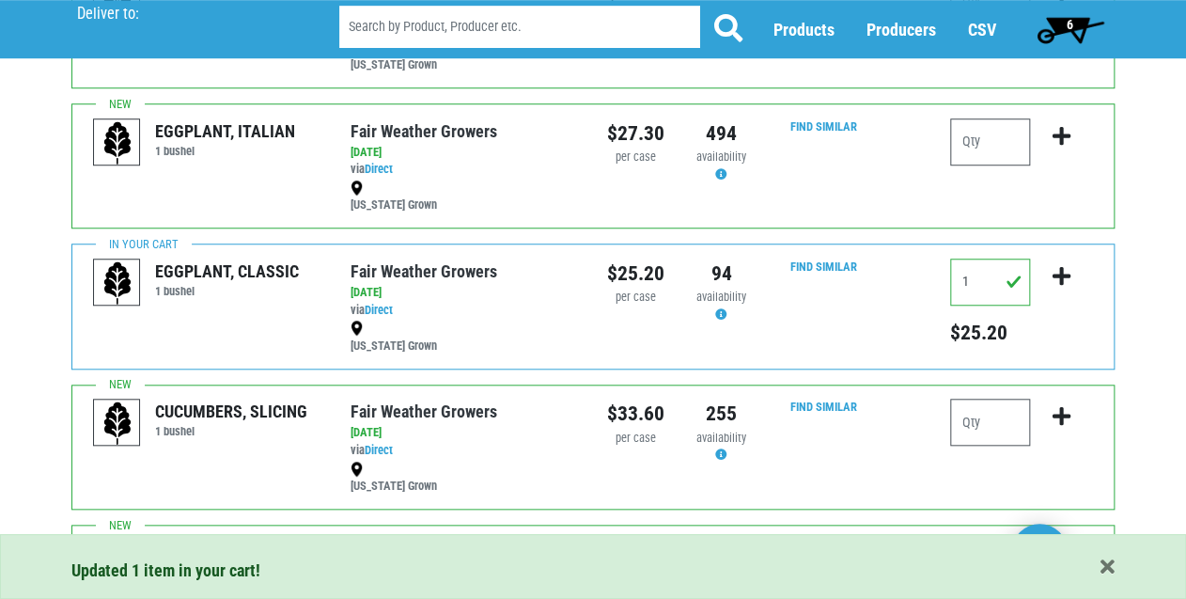 Image resolution: width=1186 pixels, height=599 pixels. What do you see at coordinates (635, 133) in the screenshot?
I see `div: $27.30` at bounding box center [635, 133].